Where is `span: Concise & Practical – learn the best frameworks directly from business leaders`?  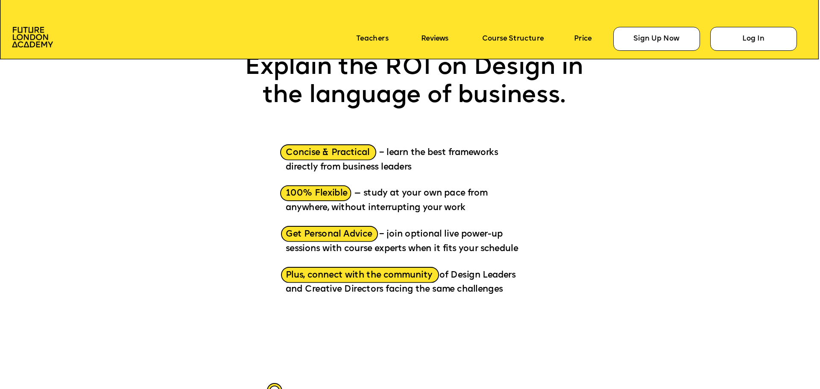
span: Concise & Practical – learn the best frameworks directly from business leaders is located at coordinates (393, 160).